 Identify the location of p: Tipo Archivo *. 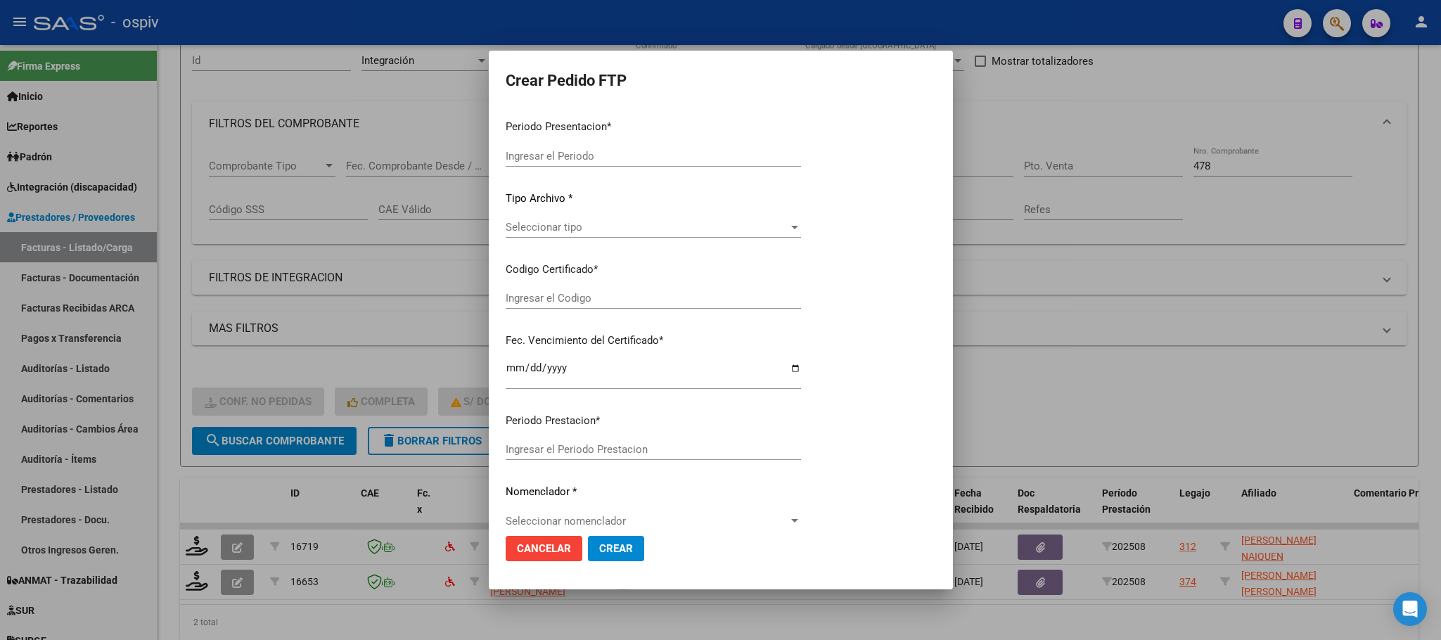
(653, 198).